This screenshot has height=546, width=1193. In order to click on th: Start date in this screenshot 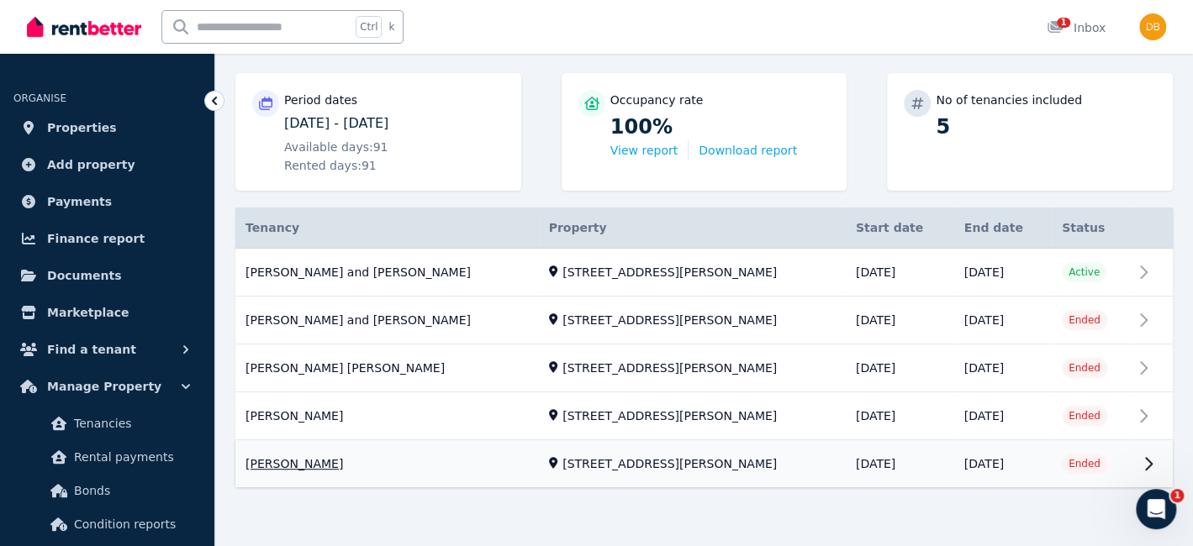, I will do `click(899, 228)`.